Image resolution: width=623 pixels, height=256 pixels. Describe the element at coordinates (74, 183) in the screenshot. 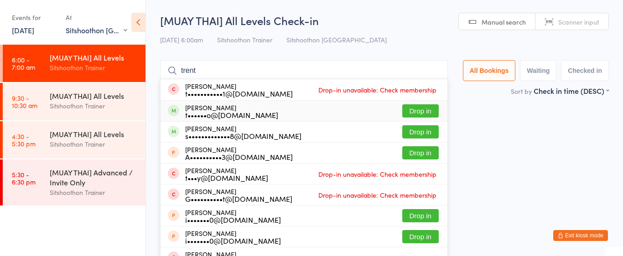

I see `a: 5:30 -6:30 pm[MUAY THAI] Advanced / Invite OnlySitshoothon Trainer` at that location.